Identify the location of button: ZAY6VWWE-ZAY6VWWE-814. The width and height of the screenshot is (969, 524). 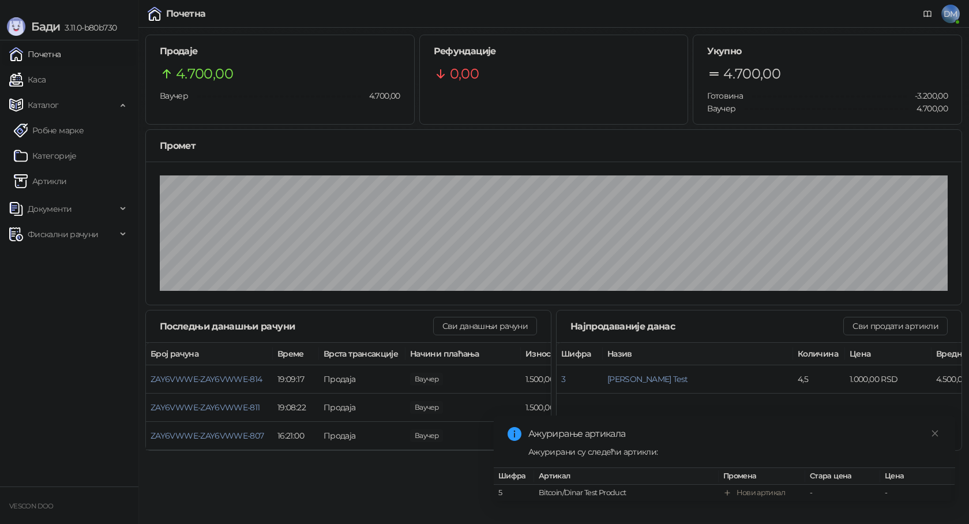
(207, 379).